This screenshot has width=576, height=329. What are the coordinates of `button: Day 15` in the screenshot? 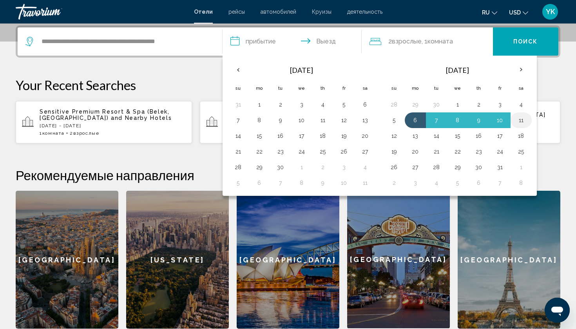 It's located at (259, 136).